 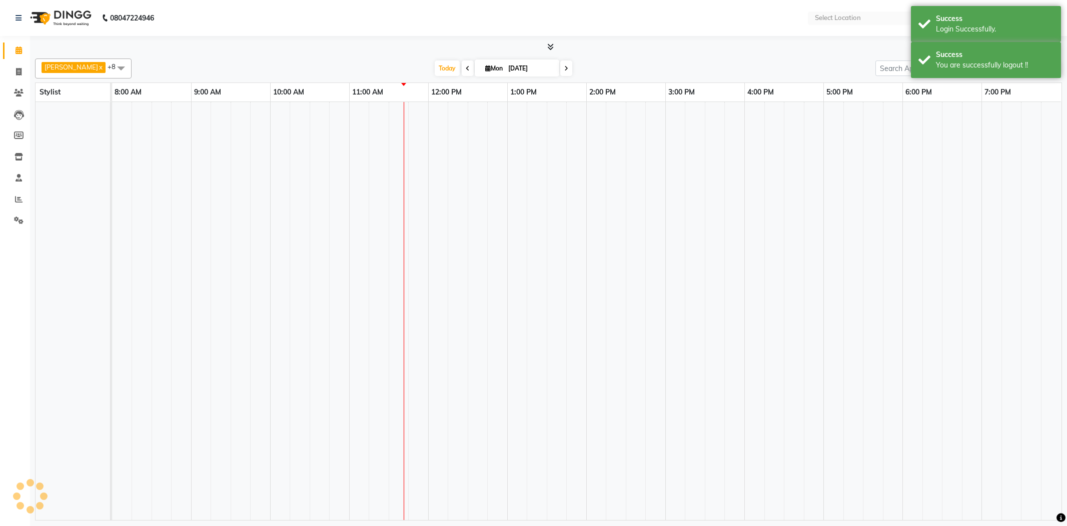 What do you see at coordinates (839, 92) in the screenshot?
I see `a: 5:00 PM` at bounding box center [839, 92].